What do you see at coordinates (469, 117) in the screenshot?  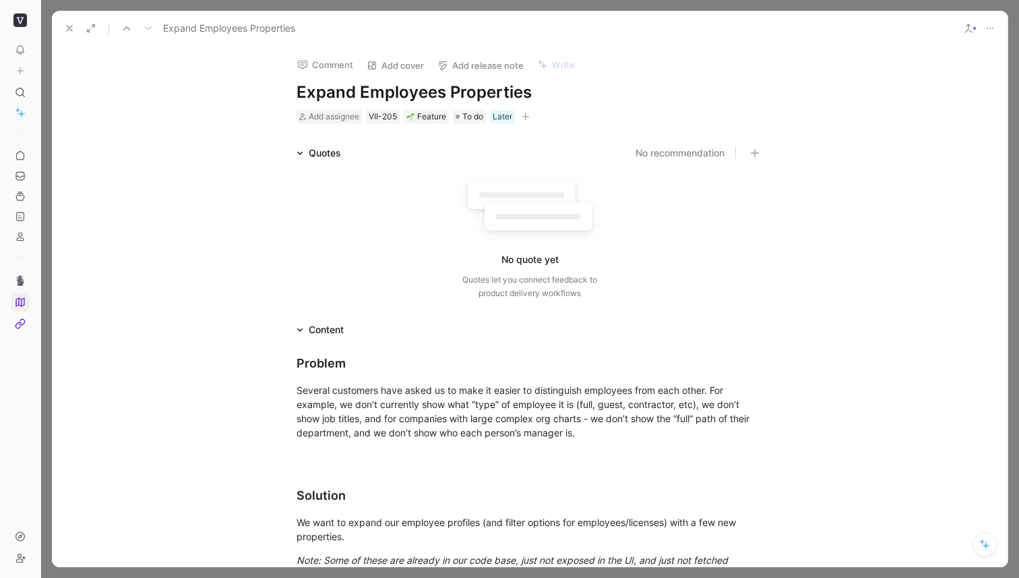 I see `div: To do` at bounding box center [469, 117].